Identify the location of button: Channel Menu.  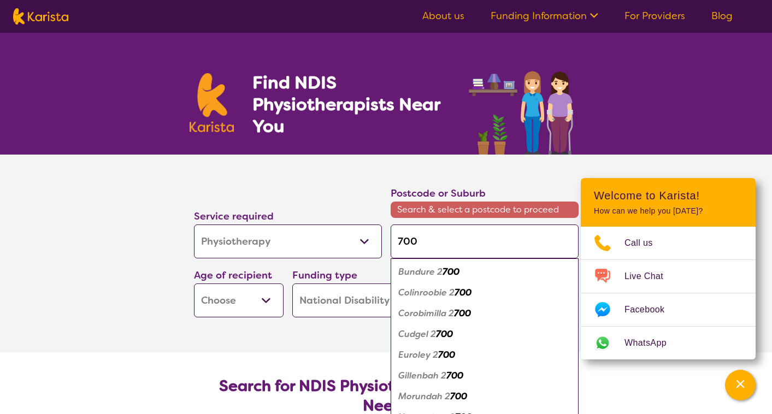
(741, 385).